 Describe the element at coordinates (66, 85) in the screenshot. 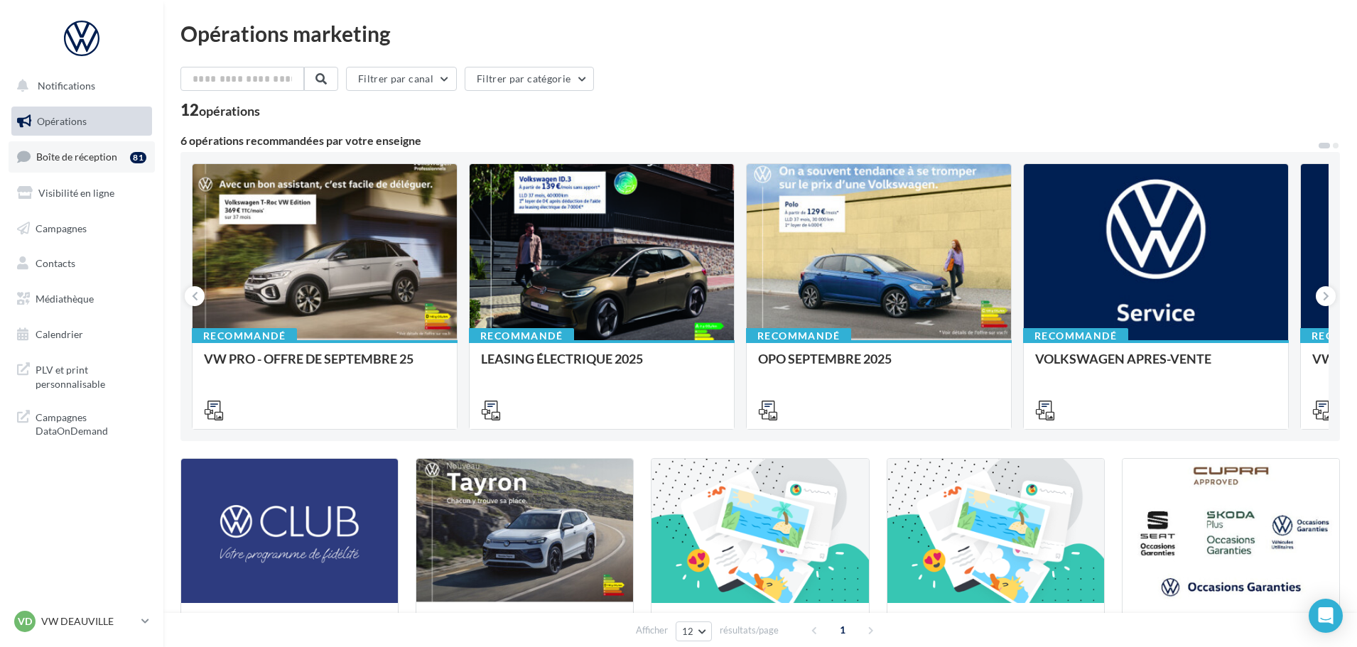

I see `span: Notifications` at that location.